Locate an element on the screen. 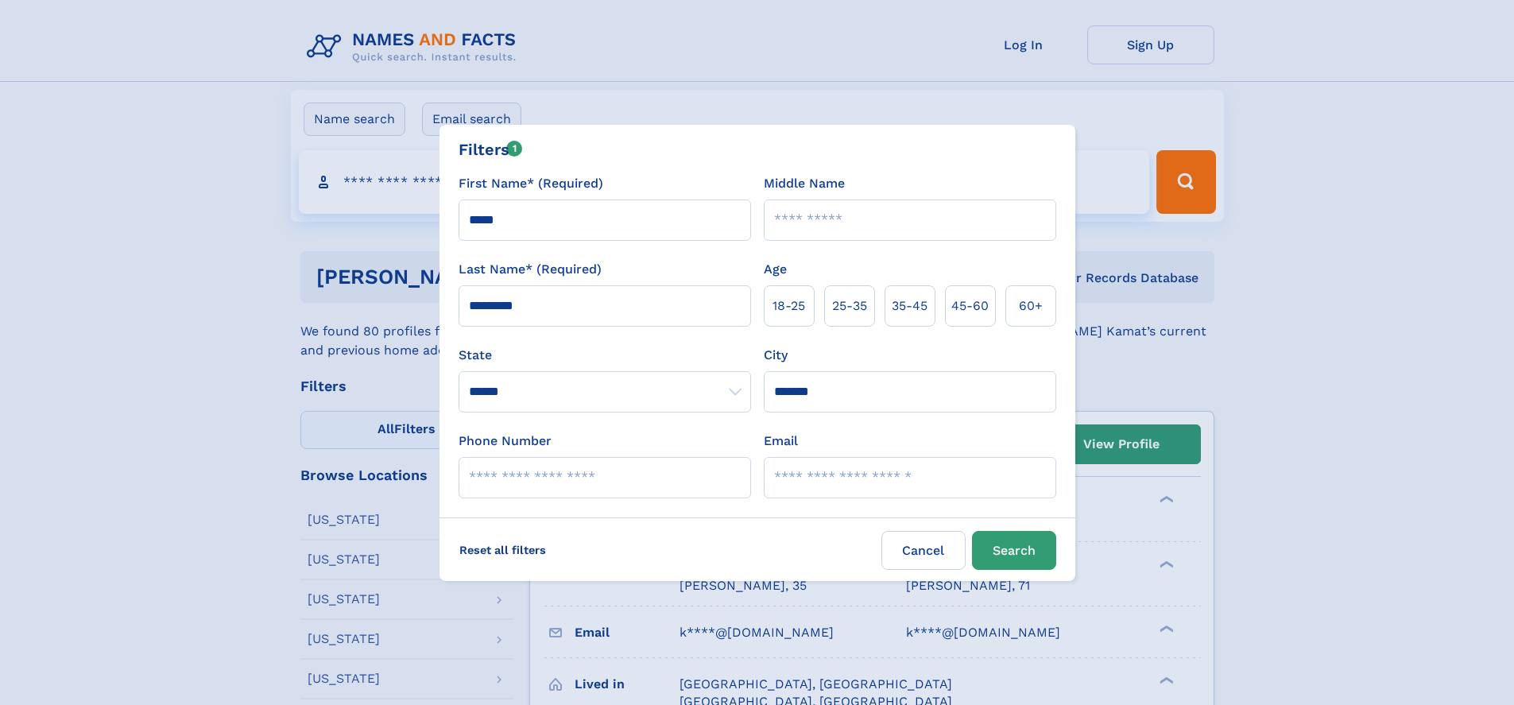 This screenshot has width=1514, height=705. span: 45‑60 is located at coordinates (970, 306).